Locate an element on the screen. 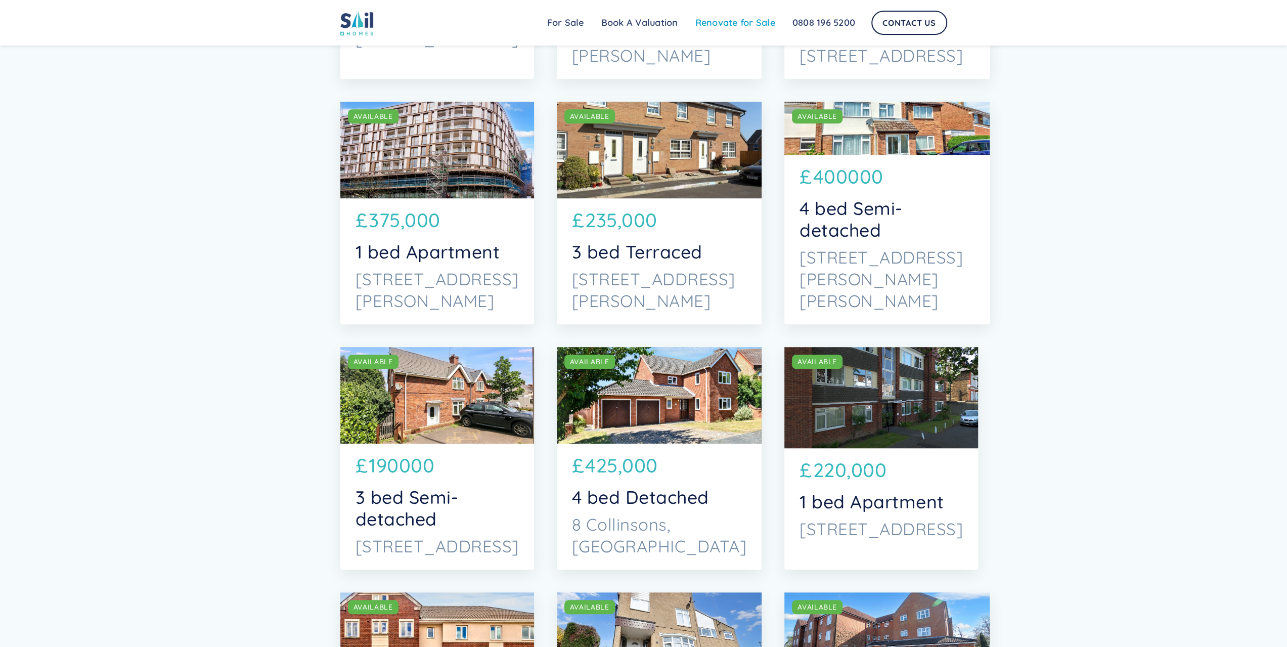 The height and width of the screenshot is (647, 1287). a: Contact Us is located at coordinates (909, 23).